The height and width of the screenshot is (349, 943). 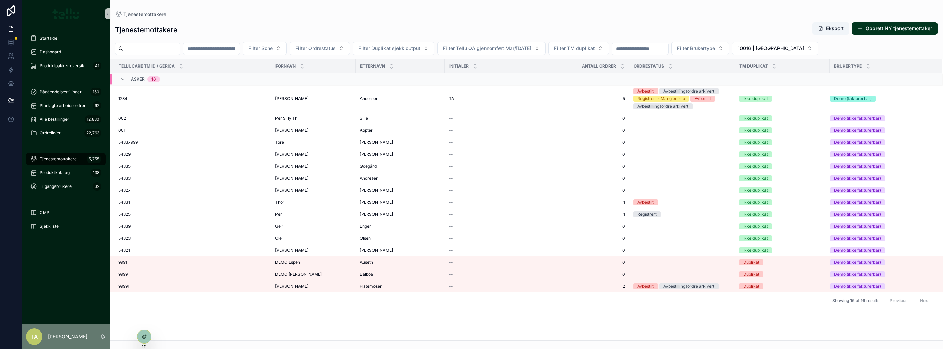 I want to click on a: Produktpakker oversikt41, so click(x=66, y=66).